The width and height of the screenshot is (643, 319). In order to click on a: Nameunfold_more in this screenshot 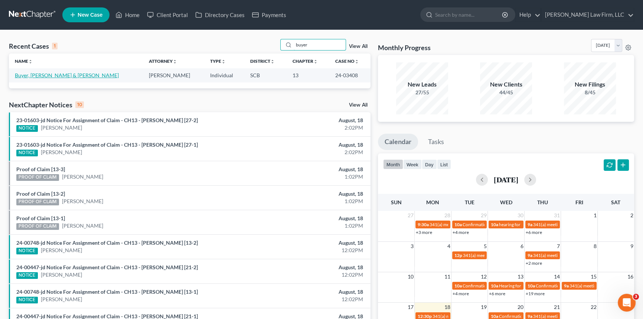, I will do `click(24, 61)`.